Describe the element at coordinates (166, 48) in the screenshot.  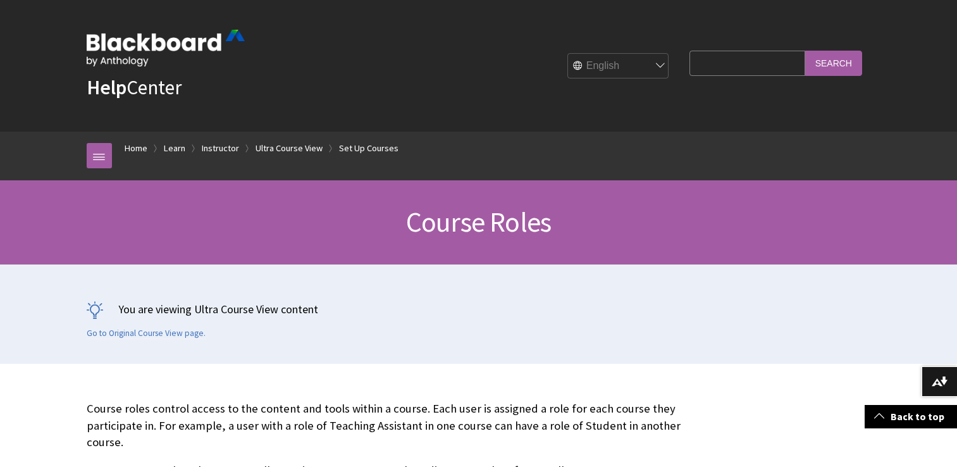
I see `img: Blackboard by Anthology` at that location.